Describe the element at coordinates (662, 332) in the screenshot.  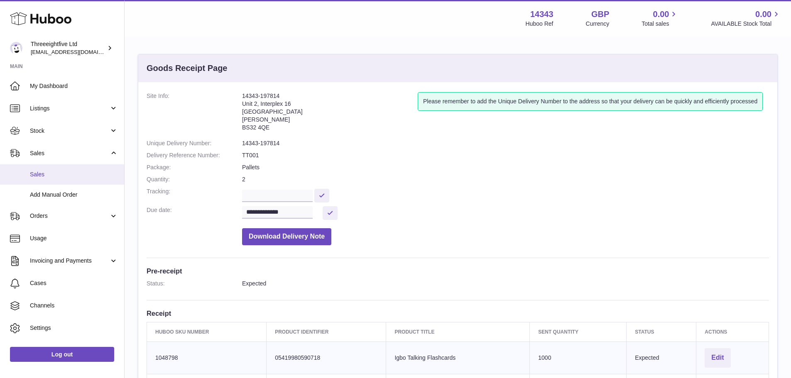
I see `th: Status` at that location.